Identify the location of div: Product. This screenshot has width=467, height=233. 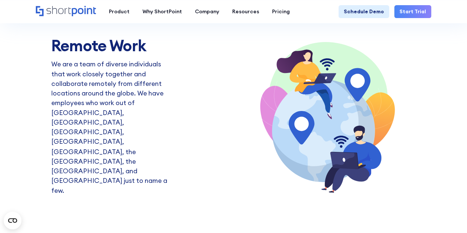
(119, 11).